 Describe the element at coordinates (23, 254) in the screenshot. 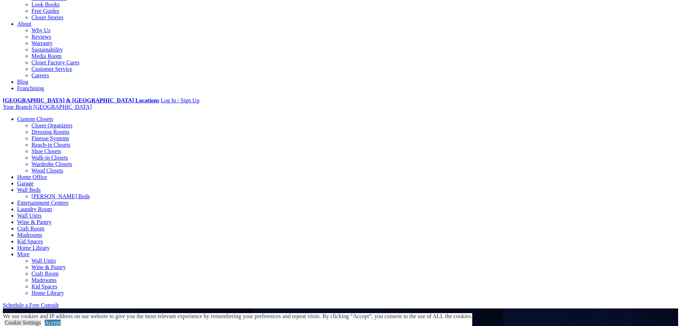

I see `a: More menu text will display only on big screen` at that location.